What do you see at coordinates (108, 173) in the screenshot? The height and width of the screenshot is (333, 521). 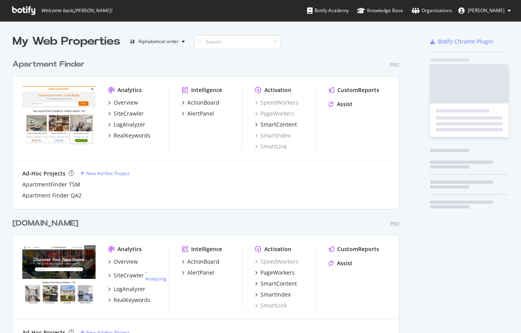 I see `div: New Ad-Hoc Project` at bounding box center [108, 173].